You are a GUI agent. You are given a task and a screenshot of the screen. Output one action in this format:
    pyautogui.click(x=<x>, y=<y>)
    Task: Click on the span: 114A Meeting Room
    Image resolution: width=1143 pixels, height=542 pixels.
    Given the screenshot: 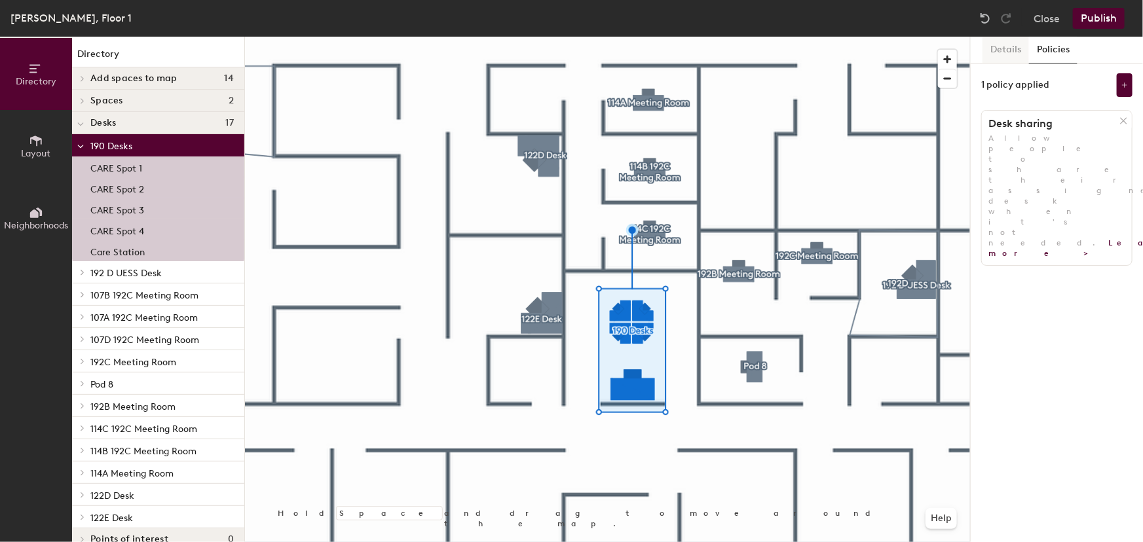 What is the action you would take?
    pyautogui.click(x=132, y=474)
    